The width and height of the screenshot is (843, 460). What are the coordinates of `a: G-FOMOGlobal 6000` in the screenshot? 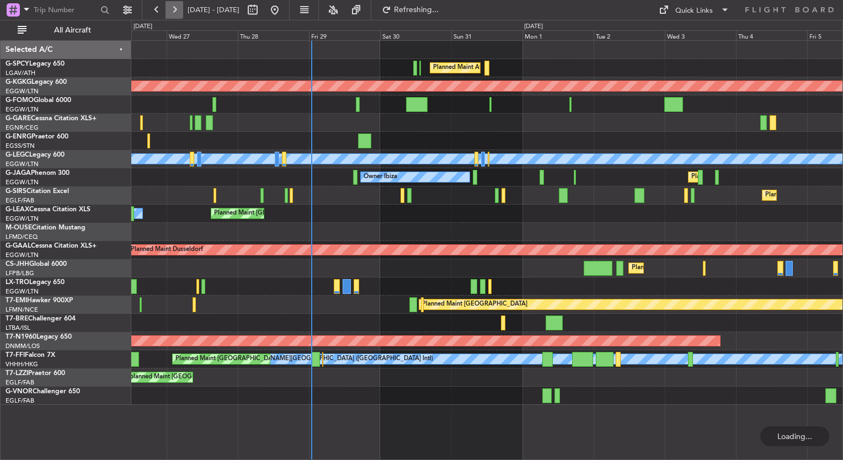 It's located at (38, 100).